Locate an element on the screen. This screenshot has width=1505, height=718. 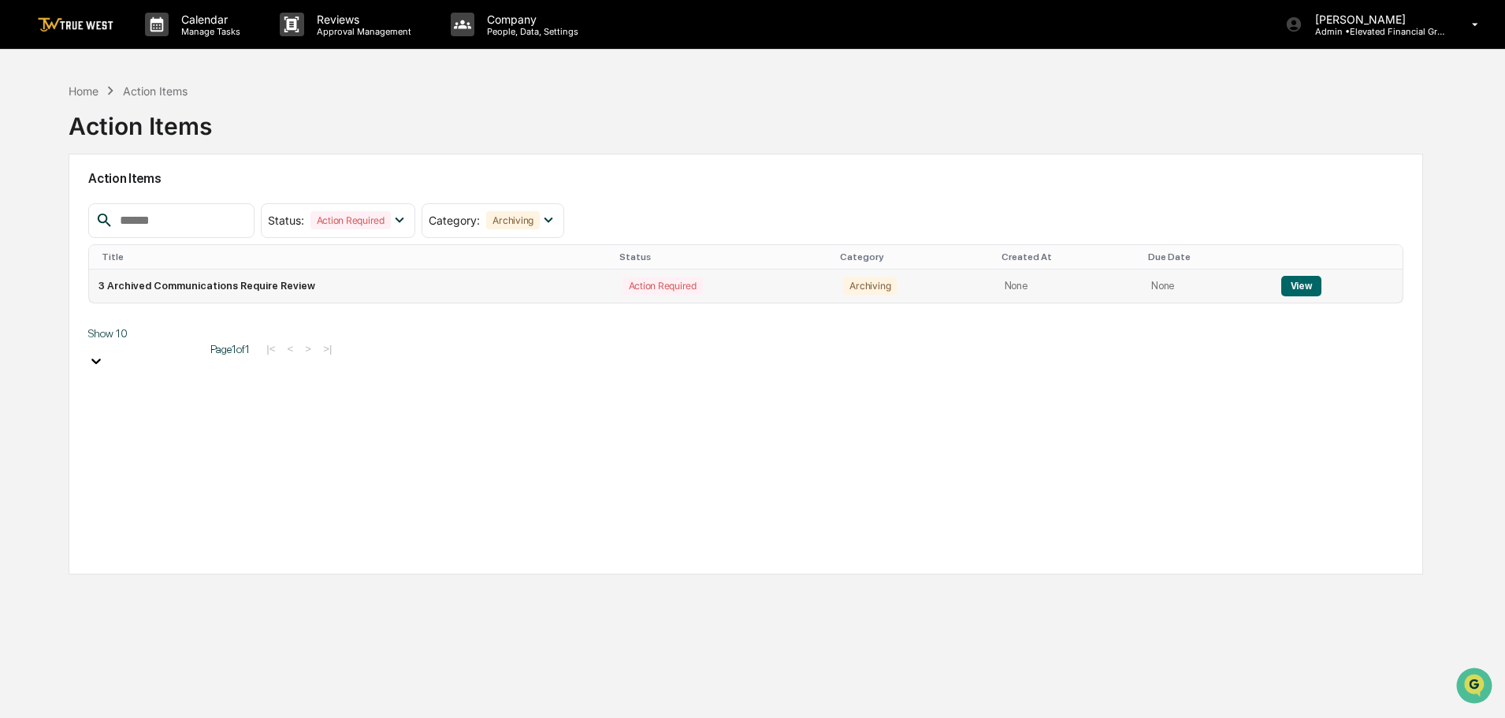
div: Category is located at coordinates (914, 257).